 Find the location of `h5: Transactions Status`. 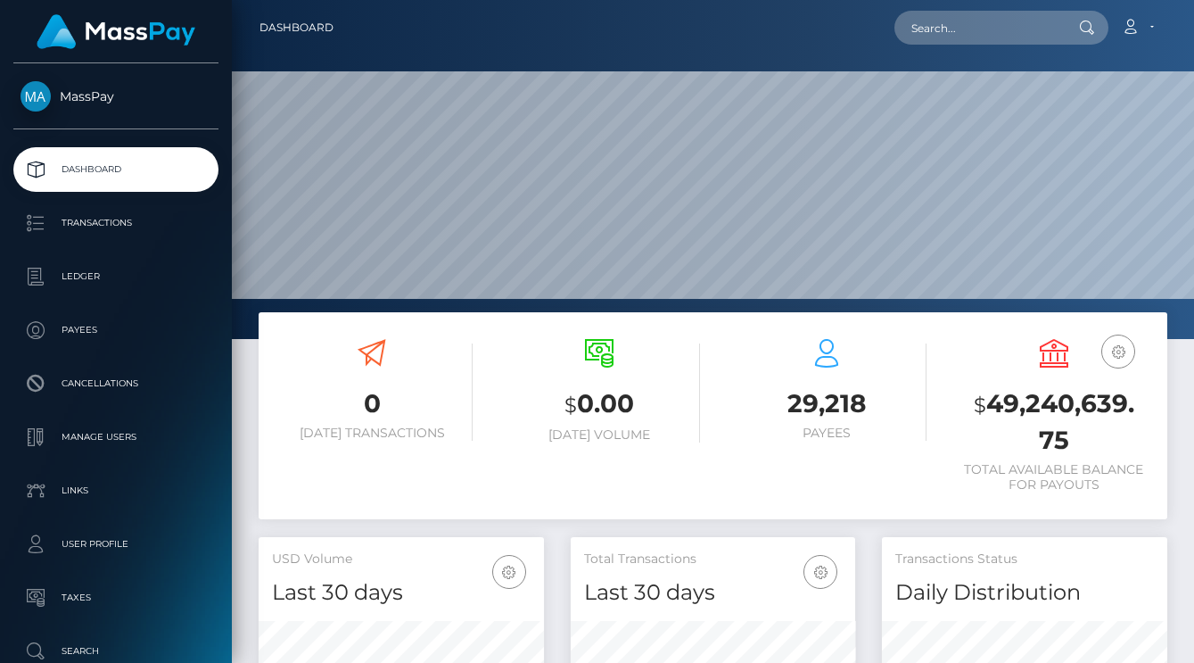

h5: Transactions Status is located at coordinates (1025, 559).